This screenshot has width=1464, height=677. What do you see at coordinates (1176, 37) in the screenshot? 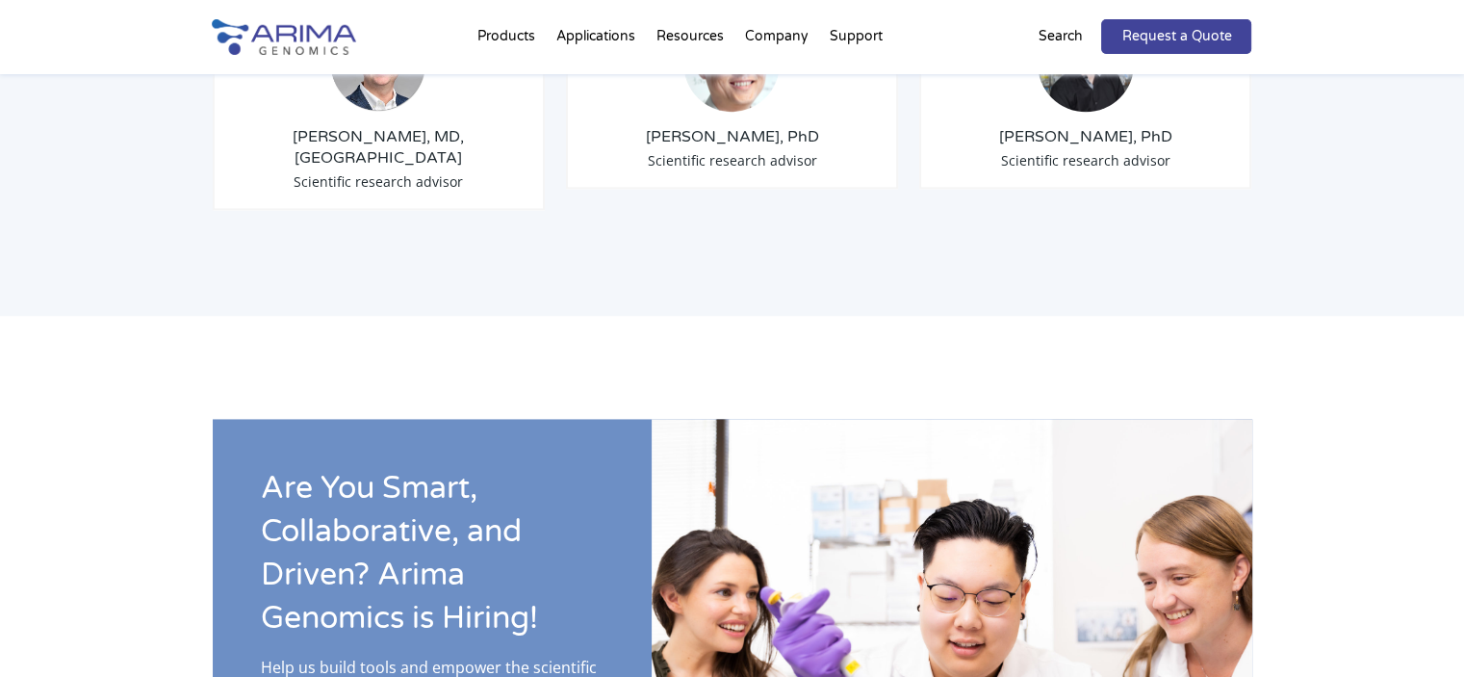
I see `a: Request a Quote` at bounding box center [1176, 37].